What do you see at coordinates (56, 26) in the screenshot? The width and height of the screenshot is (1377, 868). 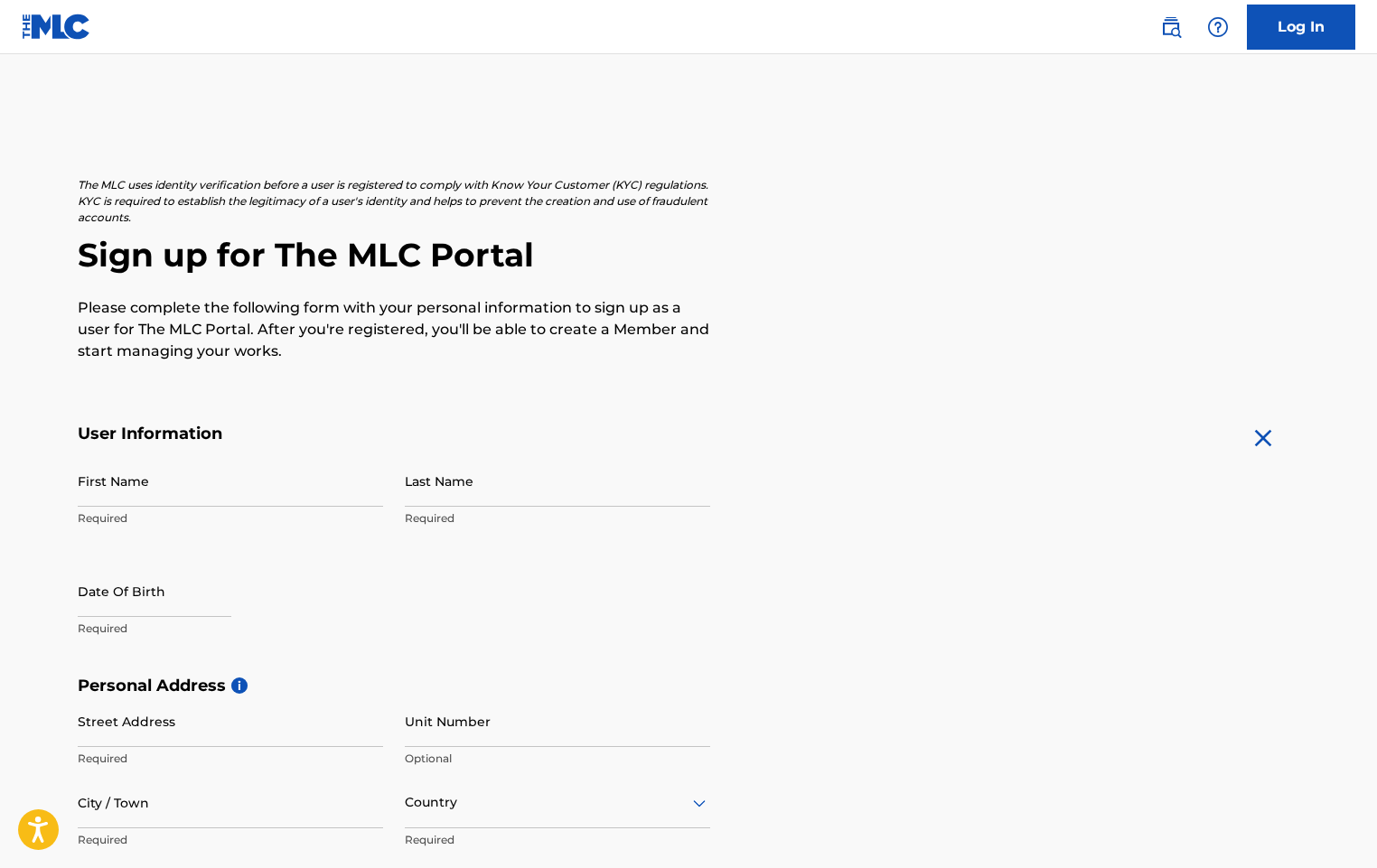 I see `img: MLC Logo` at bounding box center [56, 26].